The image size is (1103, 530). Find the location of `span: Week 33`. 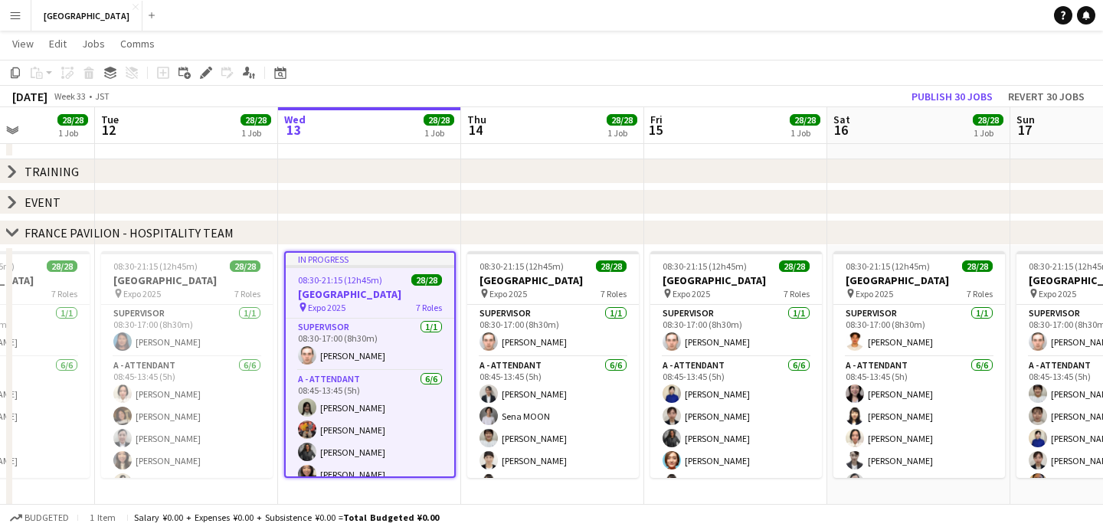

span: Week 33 is located at coordinates (70, 96).